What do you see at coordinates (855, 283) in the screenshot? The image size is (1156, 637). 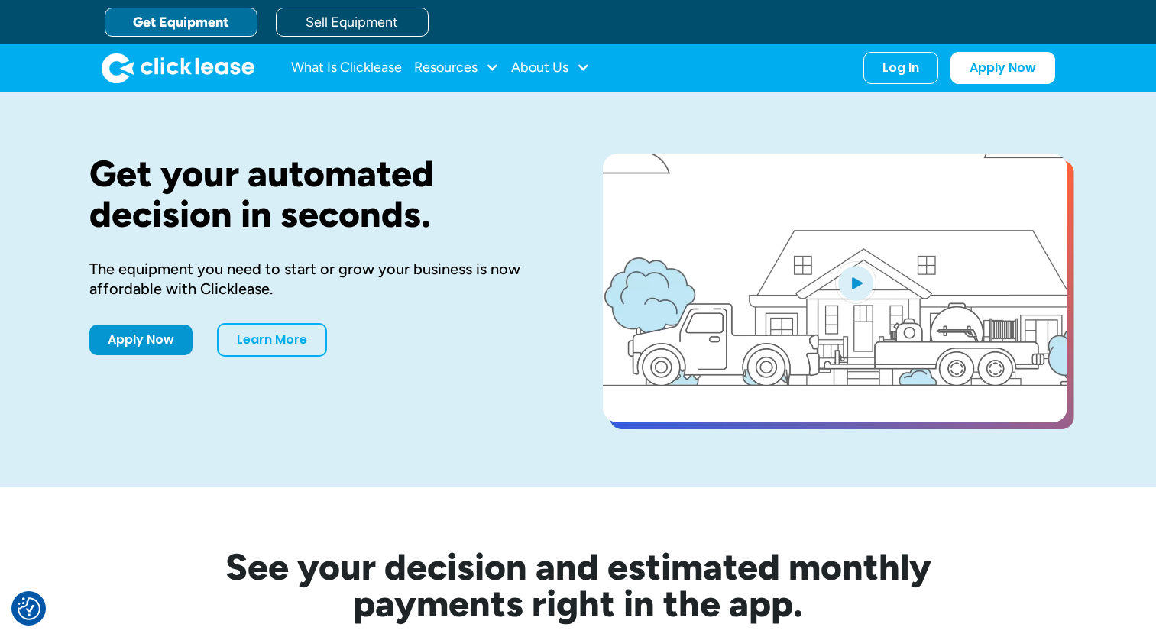 I see `img: Blue play button logo on a light blue circular background` at bounding box center [855, 283].